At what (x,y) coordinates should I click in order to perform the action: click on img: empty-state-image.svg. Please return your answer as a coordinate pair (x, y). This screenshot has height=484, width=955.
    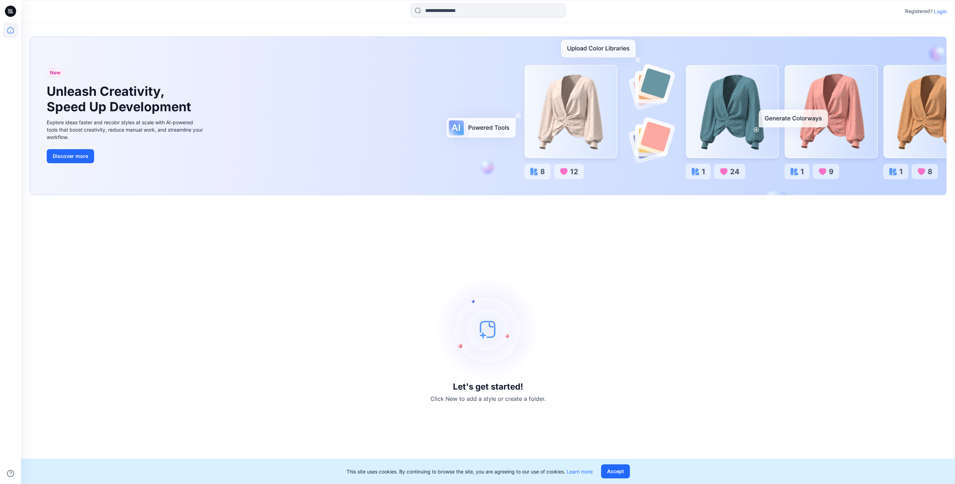
    Looking at the image, I should click on (488, 329).